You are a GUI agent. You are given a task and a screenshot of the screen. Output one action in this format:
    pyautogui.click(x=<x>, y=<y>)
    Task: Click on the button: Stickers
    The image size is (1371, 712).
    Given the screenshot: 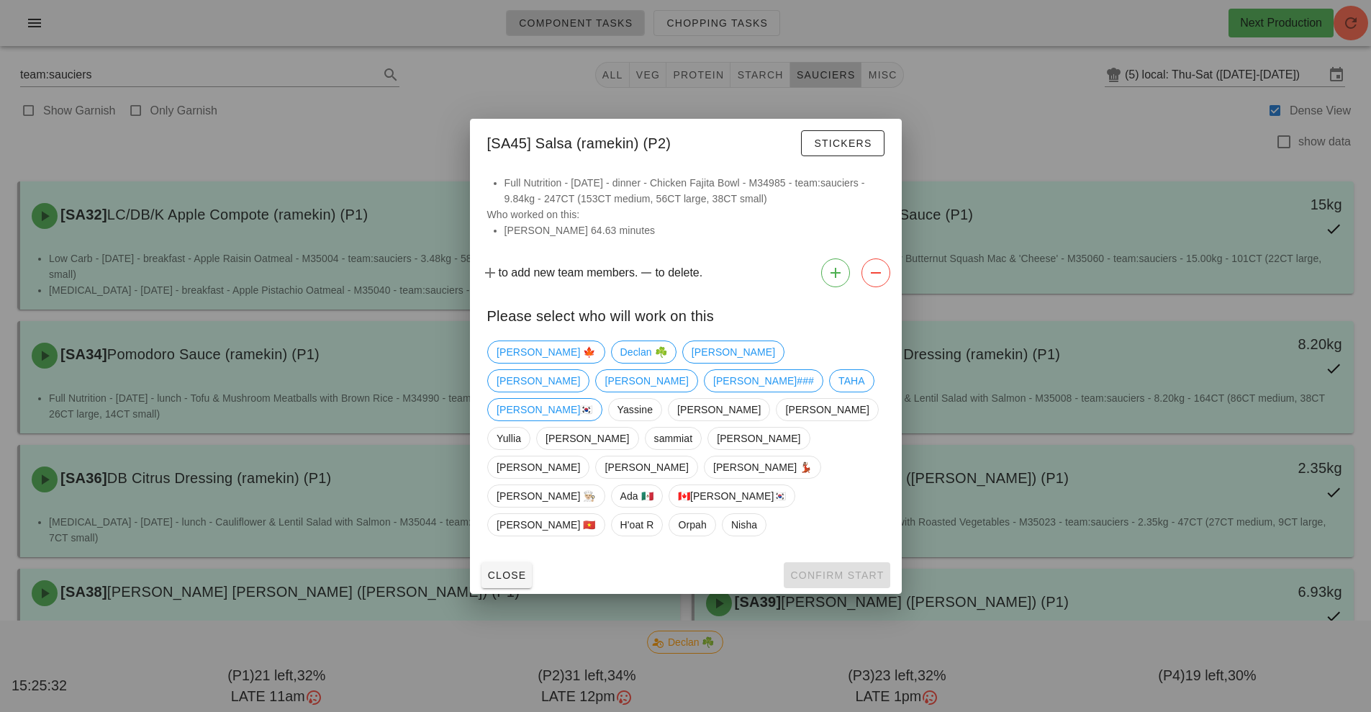 What is the action you would take?
    pyautogui.click(x=842, y=143)
    